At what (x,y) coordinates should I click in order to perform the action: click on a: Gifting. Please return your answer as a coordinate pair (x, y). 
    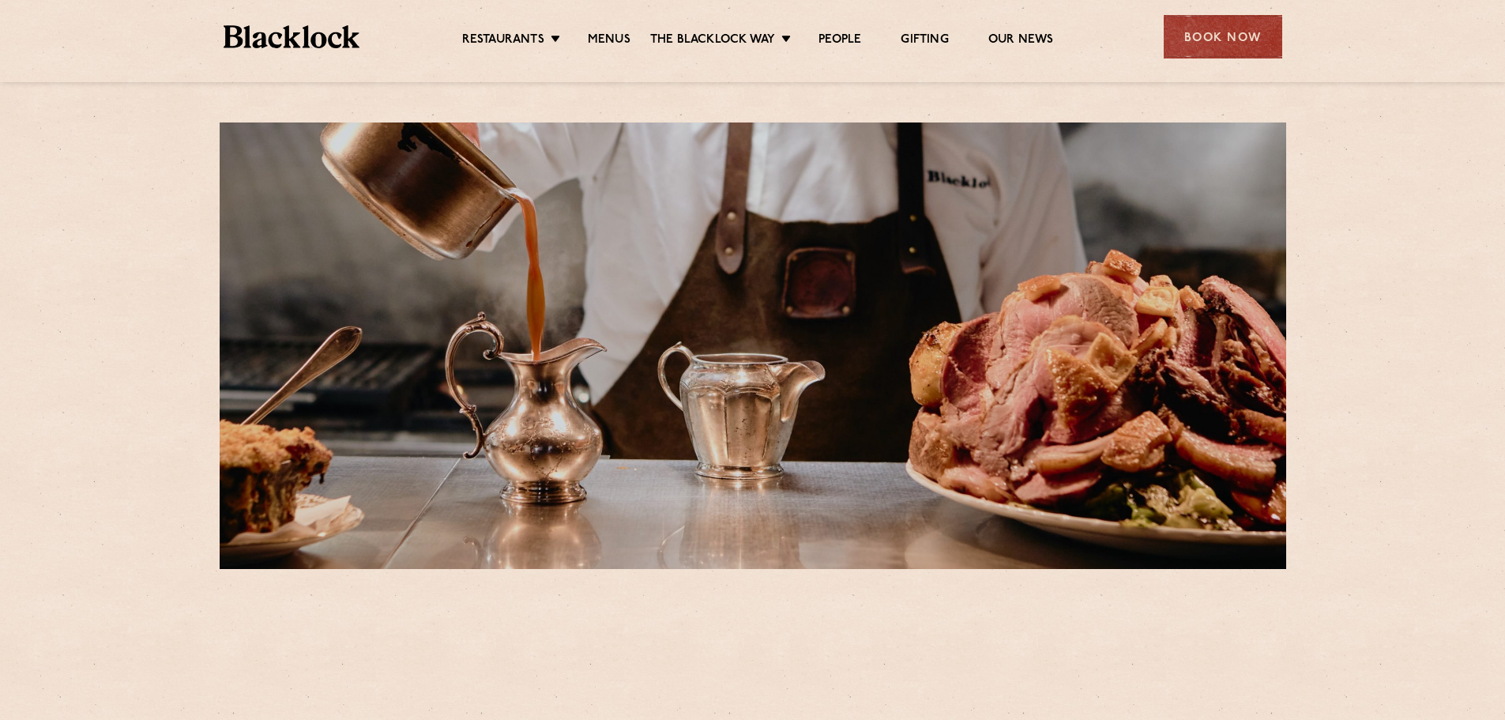
    Looking at the image, I should click on (925, 41).